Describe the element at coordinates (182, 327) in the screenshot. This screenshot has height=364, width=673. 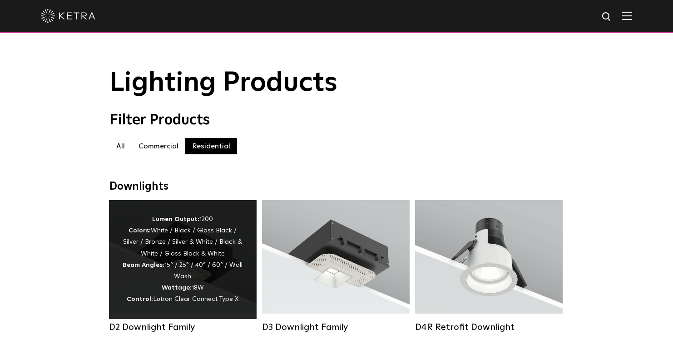
I see `div: D2 Downlight Family` at that location.